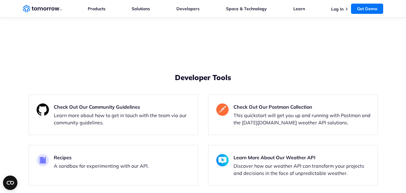  I want to click on a: Home link, so click(42, 9).